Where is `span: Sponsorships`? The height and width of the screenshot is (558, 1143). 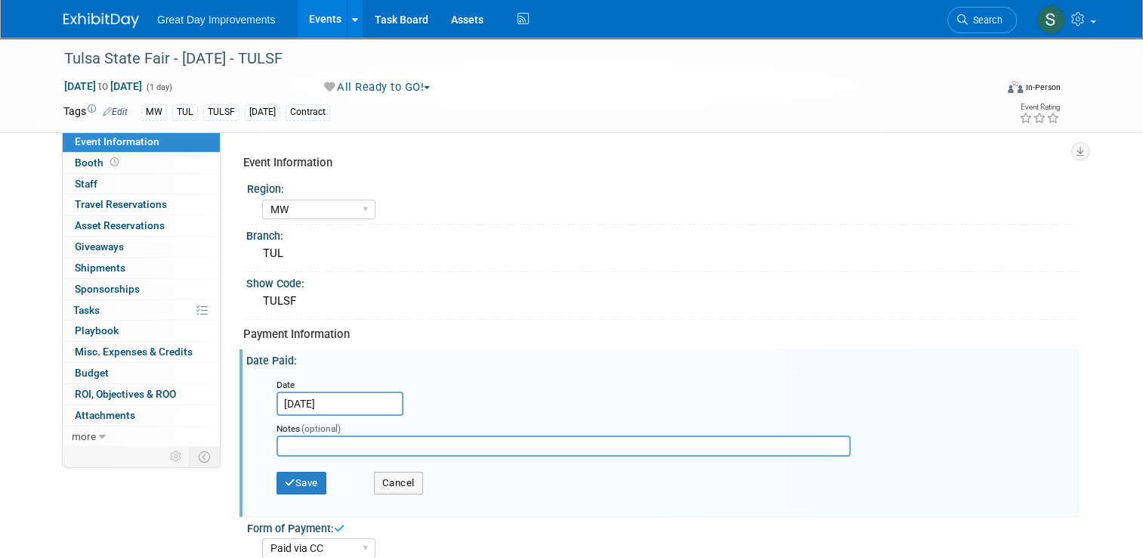 span: Sponsorships is located at coordinates (107, 289).